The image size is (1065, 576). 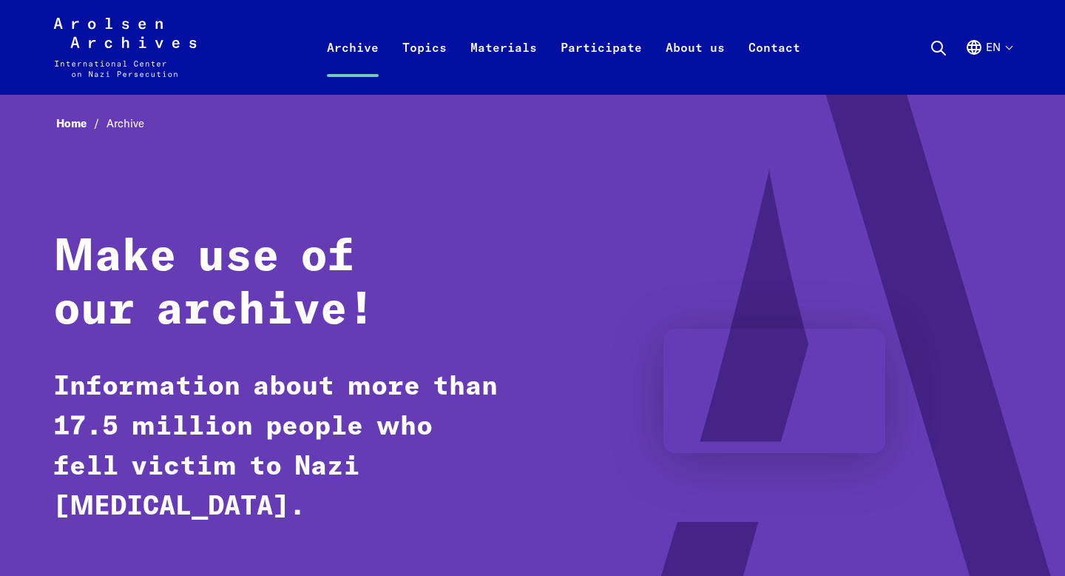 What do you see at coordinates (696, 65) in the screenshot?
I see `a: About us` at bounding box center [696, 65].